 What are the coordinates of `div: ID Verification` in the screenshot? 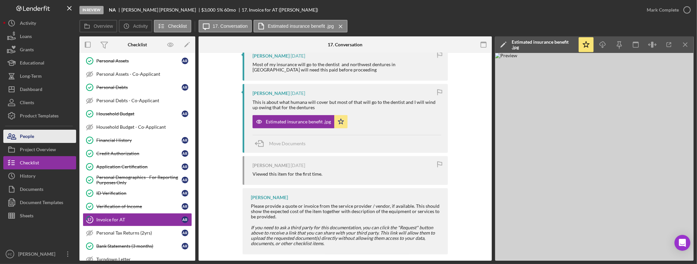 It's located at (139, 193).